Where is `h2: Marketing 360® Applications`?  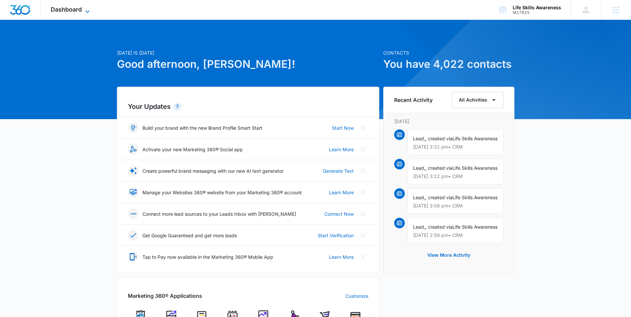 h2: Marketing 360® Applications is located at coordinates (165, 296).